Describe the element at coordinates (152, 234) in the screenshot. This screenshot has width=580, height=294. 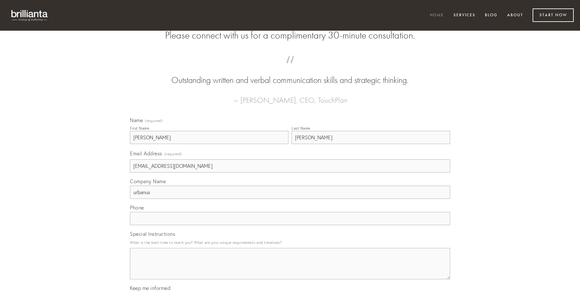
I see `span: Special Instructions` at that location.